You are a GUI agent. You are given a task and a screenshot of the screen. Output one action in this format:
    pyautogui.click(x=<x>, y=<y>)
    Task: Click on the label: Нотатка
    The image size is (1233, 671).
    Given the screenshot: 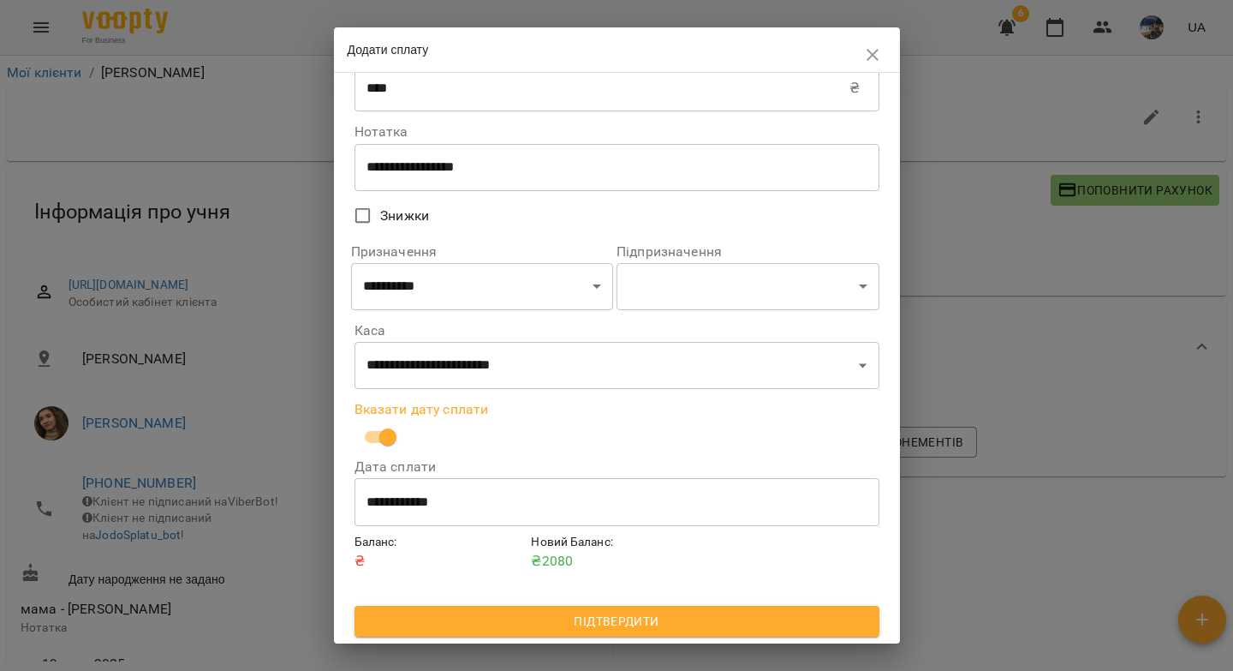 What is the action you would take?
    pyautogui.click(x=617, y=132)
    